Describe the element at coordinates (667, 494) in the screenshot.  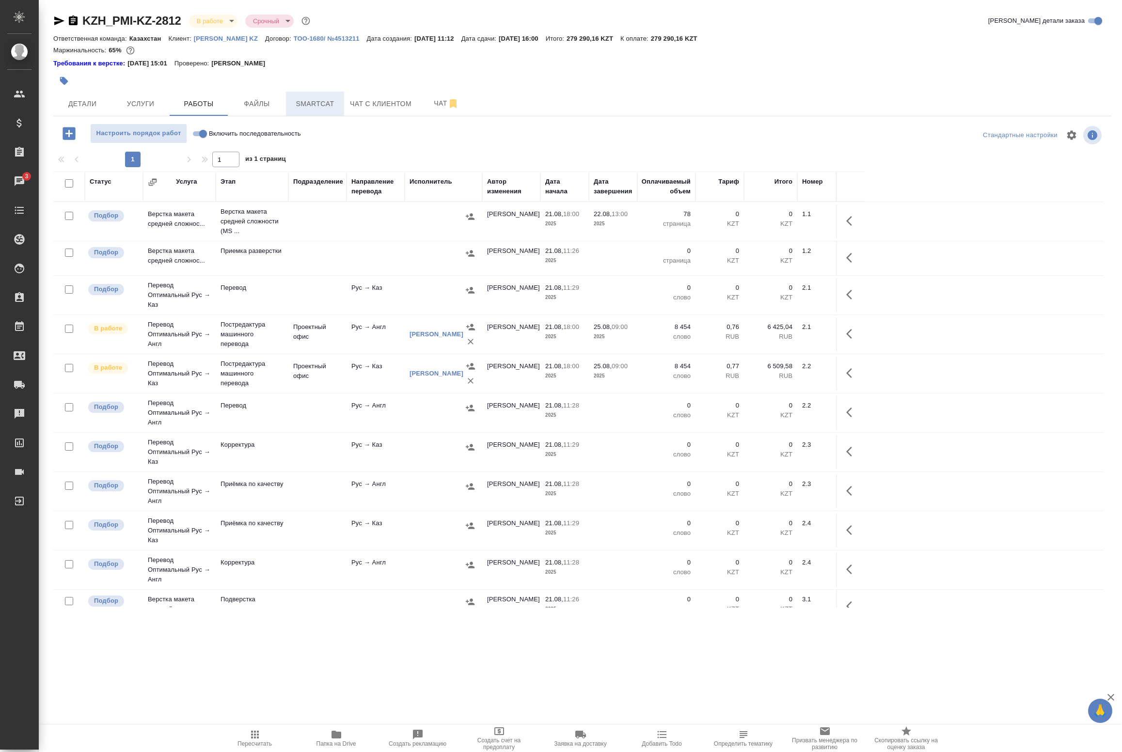
I see `p: слово` at that location.